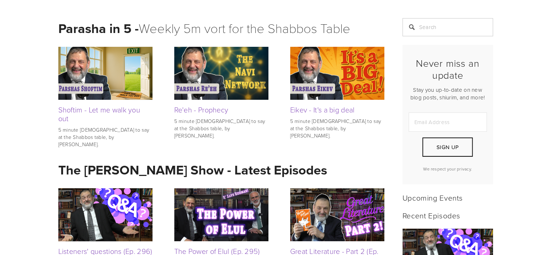 The image size is (551, 255). What do you see at coordinates (105, 215) in the screenshot?
I see `a: Listeners' questions (Ep. 296)` at bounding box center [105, 215].